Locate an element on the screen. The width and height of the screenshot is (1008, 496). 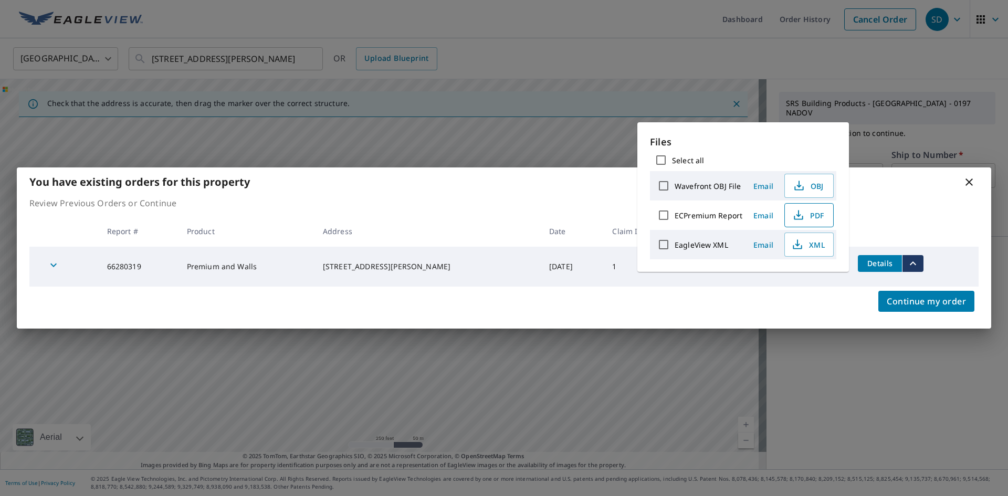
label: Wavefront OBJ File is located at coordinates (708, 186).